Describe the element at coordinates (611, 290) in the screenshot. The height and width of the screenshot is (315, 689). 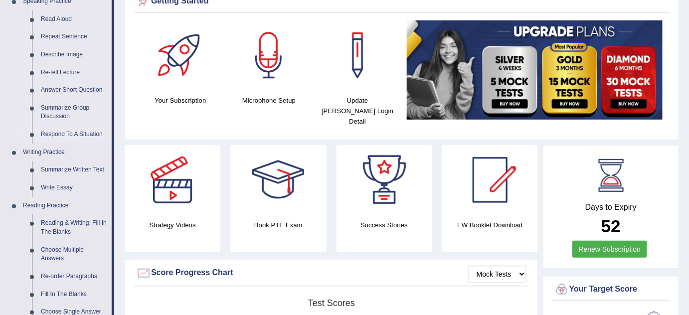
I see `div: Your Target Score` at that location.